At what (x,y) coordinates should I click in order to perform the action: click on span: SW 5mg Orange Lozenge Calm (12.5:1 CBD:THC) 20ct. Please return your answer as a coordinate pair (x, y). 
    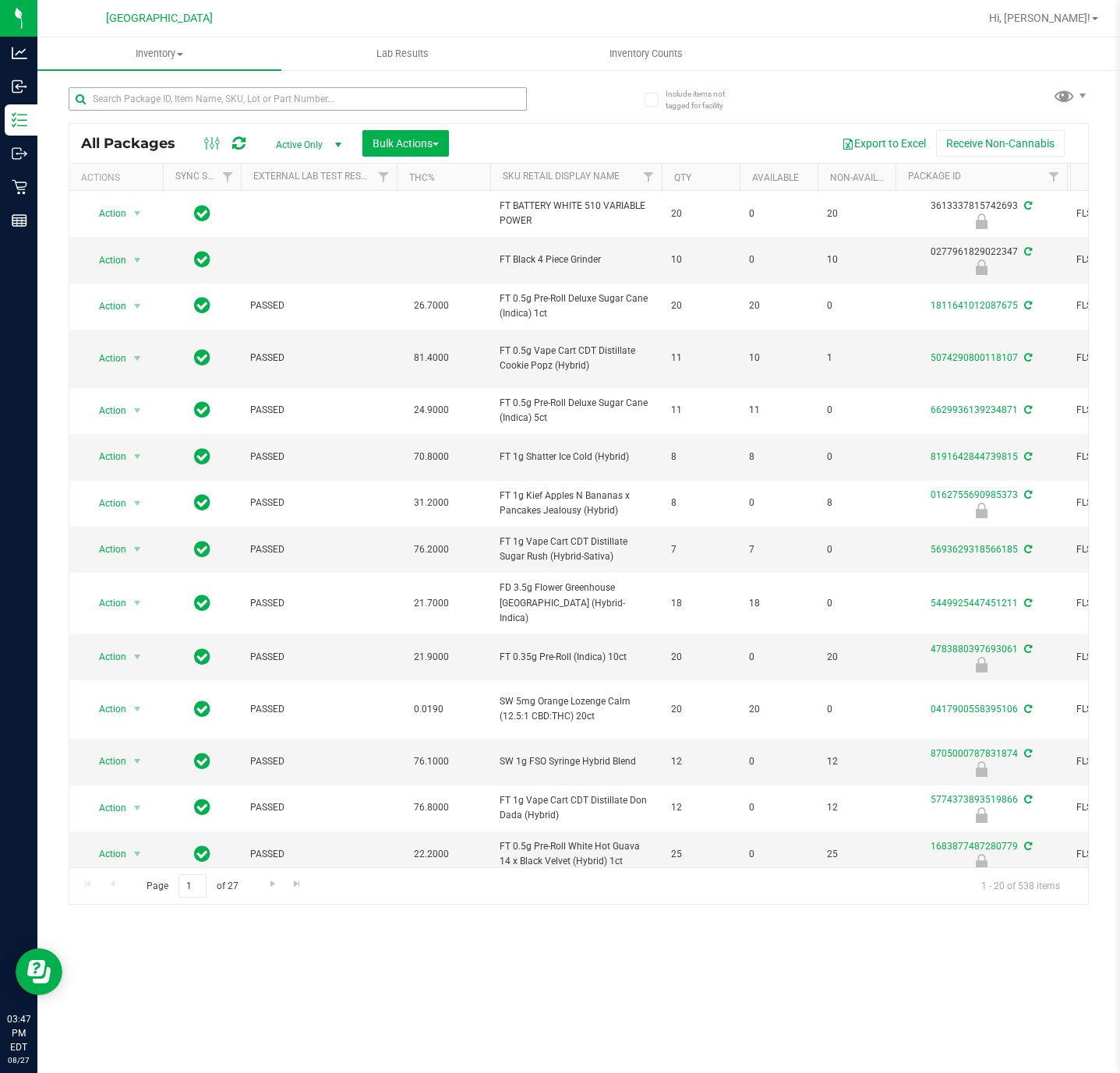
    Looking at the image, I should click on (576, 709).